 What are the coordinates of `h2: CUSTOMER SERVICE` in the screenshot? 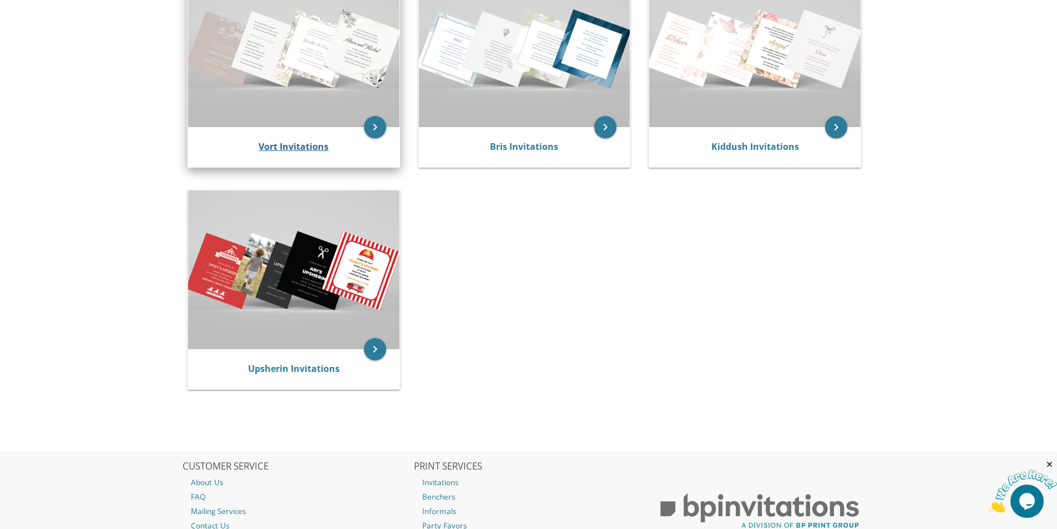 It's located at (297, 466).